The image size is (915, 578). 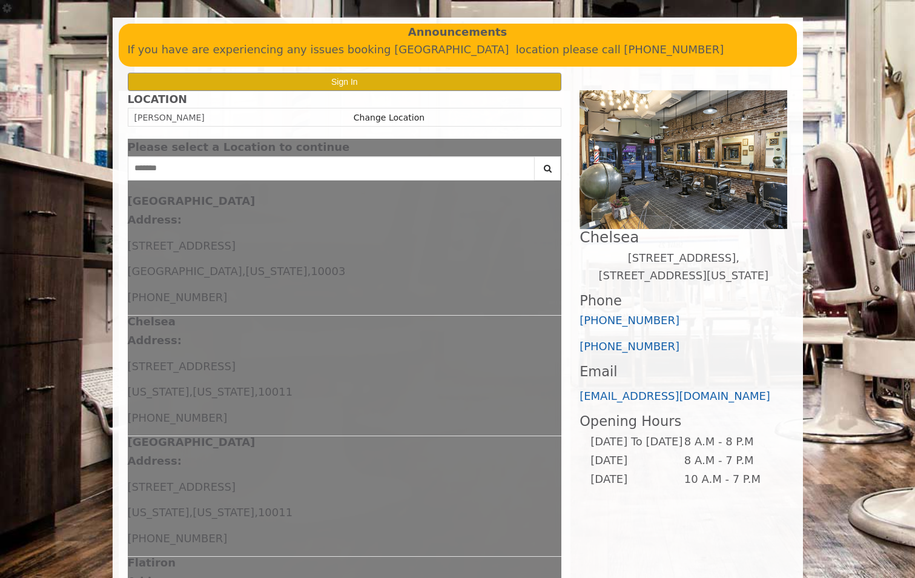 I want to click on h3: Opening Hours, so click(x=683, y=421).